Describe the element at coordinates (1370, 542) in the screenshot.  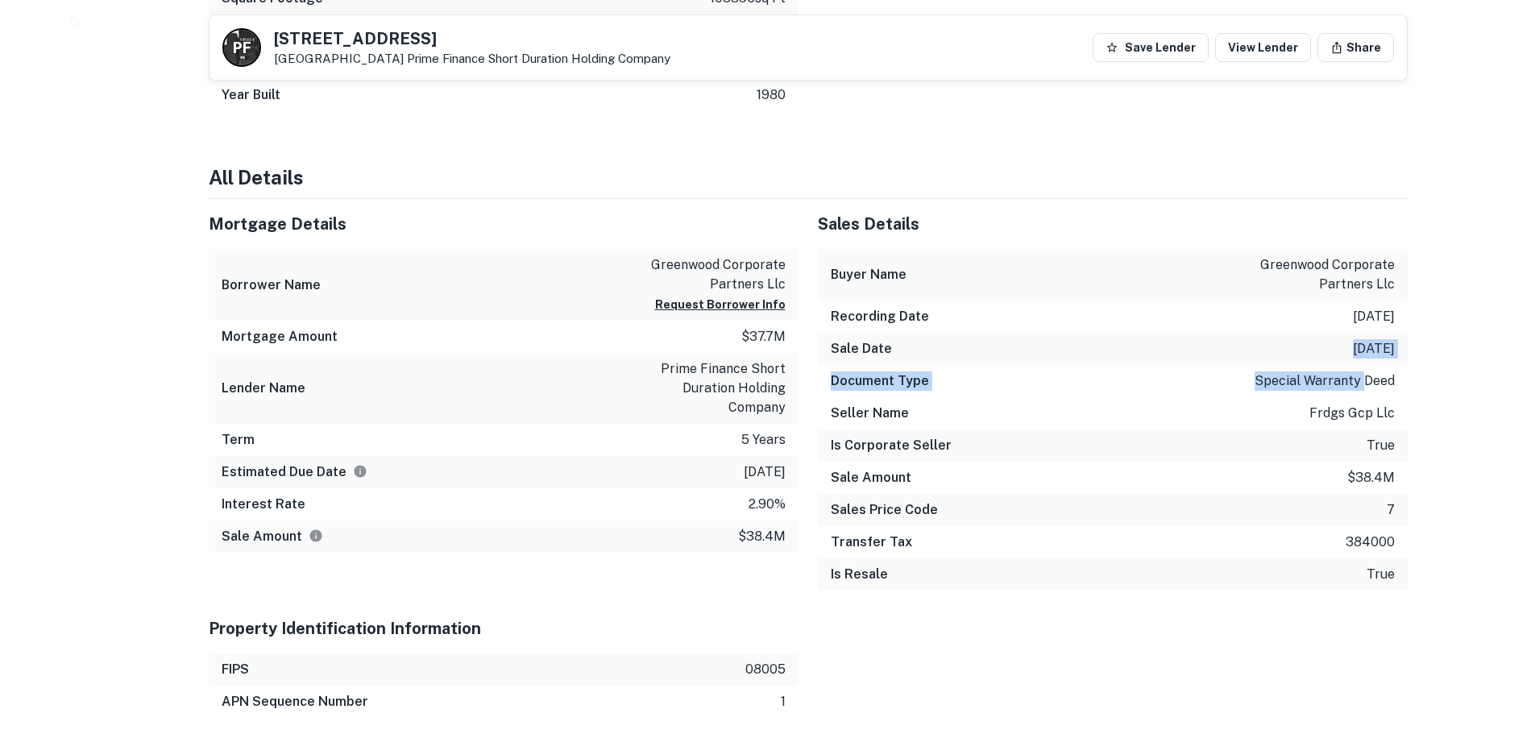
I see `p: 384000` at that location.